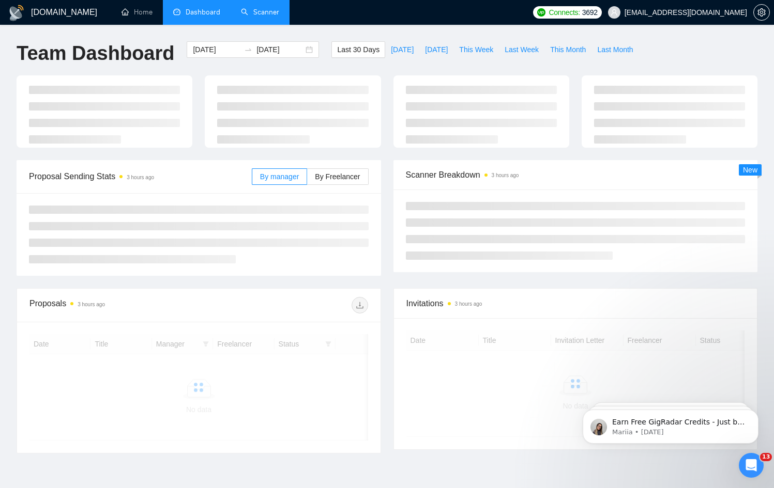  What do you see at coordinates (761, 12) in the screenshot?
I see `button: setting` at bounding box center [761, 12].